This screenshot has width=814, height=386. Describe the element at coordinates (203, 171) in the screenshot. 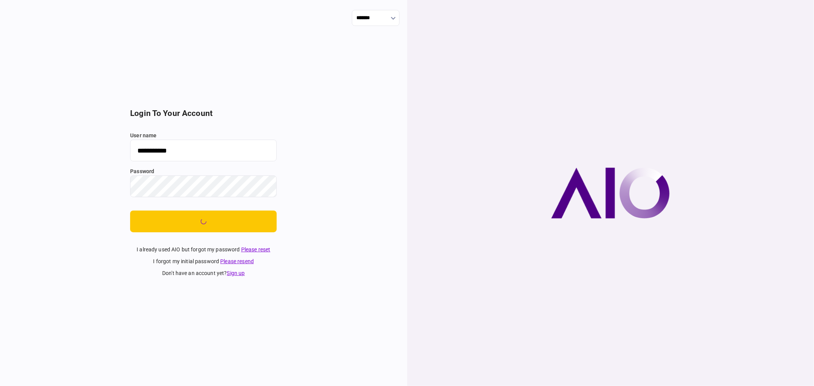

I see `label: password` at that location.